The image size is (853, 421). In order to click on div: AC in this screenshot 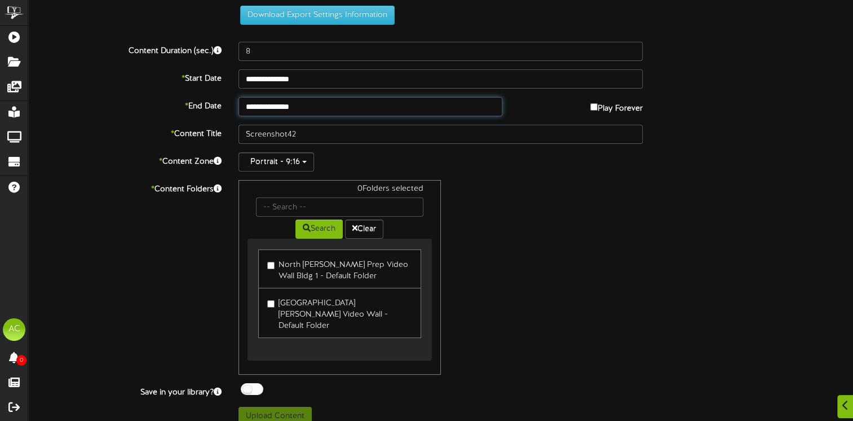, I will do `click(14, 329)`.